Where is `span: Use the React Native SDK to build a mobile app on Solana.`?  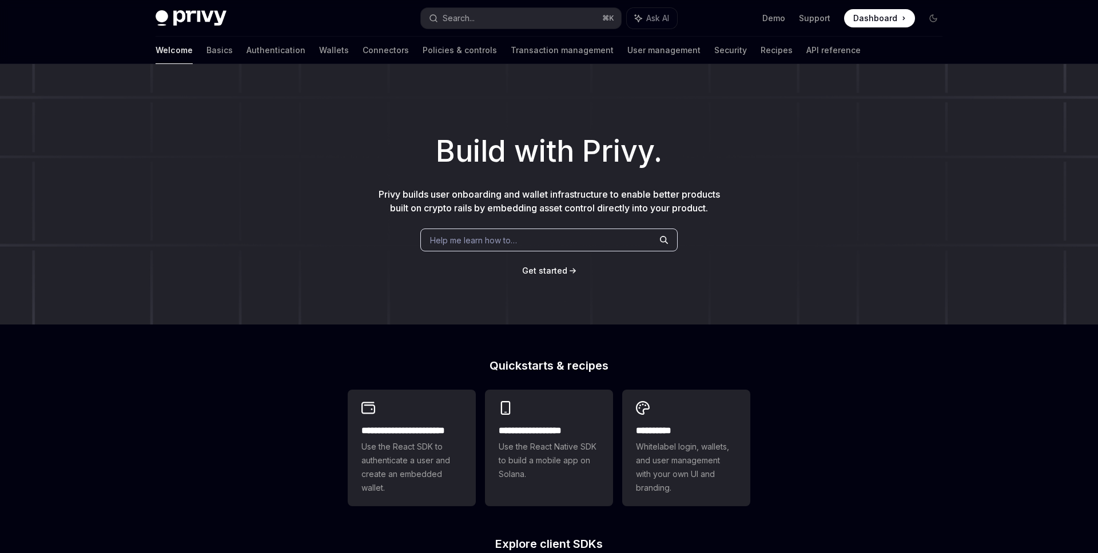 span: Use the React Native SDK to build a mobile app on Solana. is located at coordinates (549, 461).